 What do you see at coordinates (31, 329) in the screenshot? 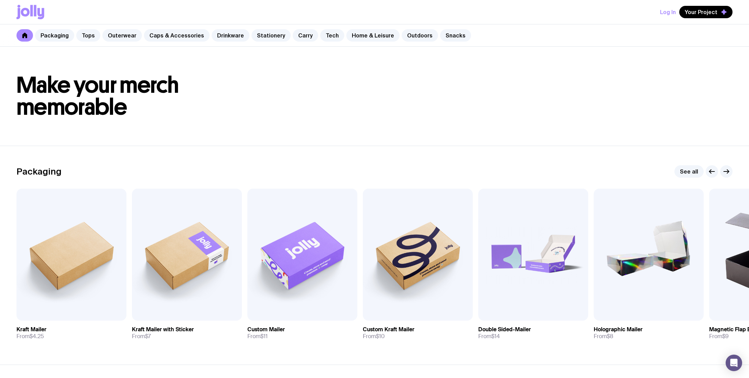
I see `h3: Kraft Mailer` at bounding box center [31, 329].